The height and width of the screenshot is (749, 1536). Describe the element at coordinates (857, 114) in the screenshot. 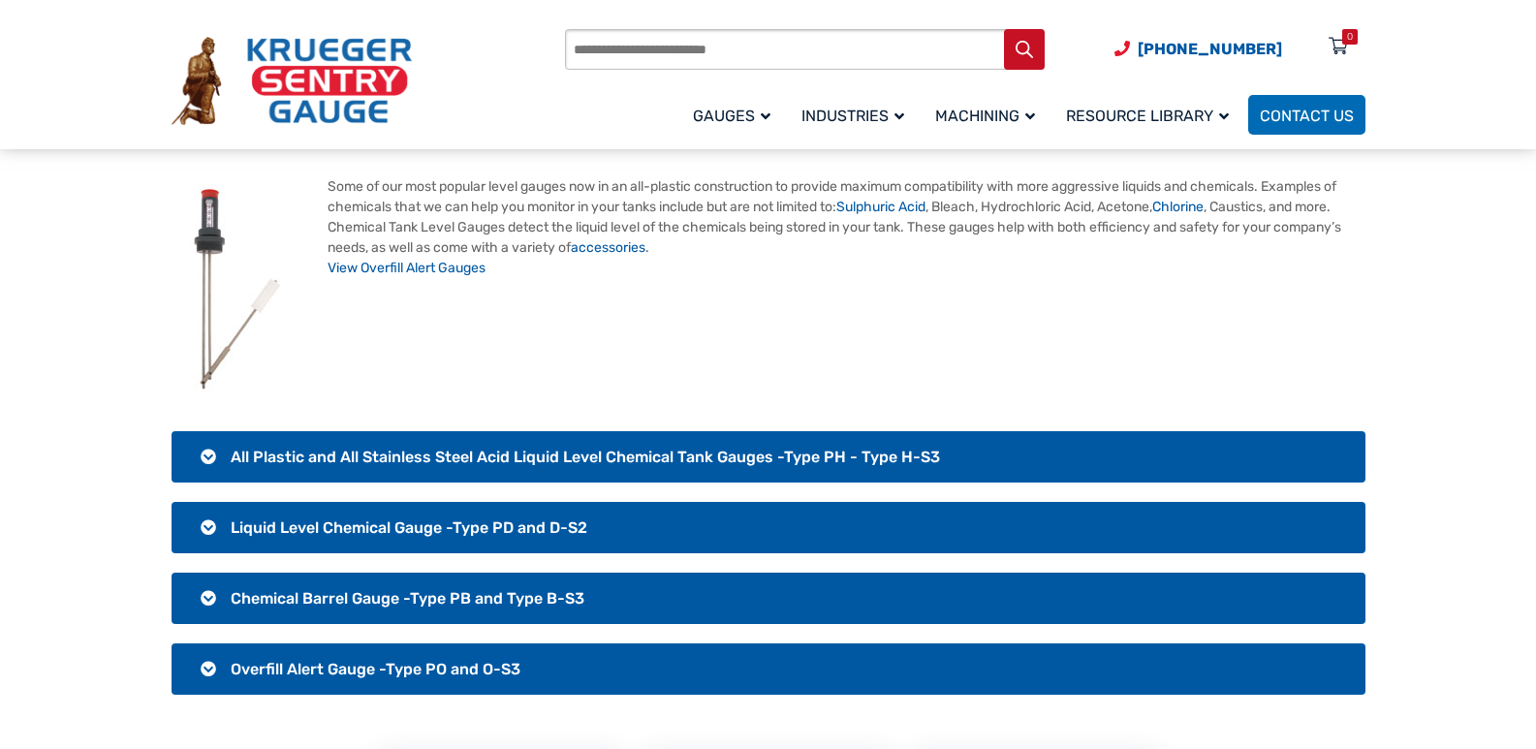

I see `a: Industries` at that location.